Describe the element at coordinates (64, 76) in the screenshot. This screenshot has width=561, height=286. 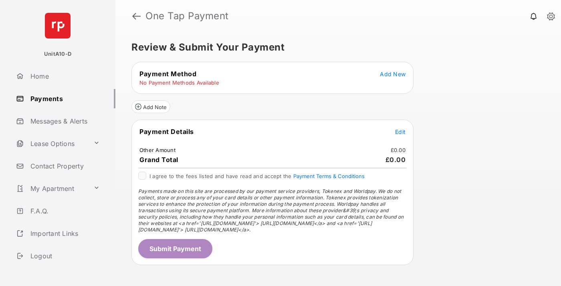
I see `a: Home` at that location.